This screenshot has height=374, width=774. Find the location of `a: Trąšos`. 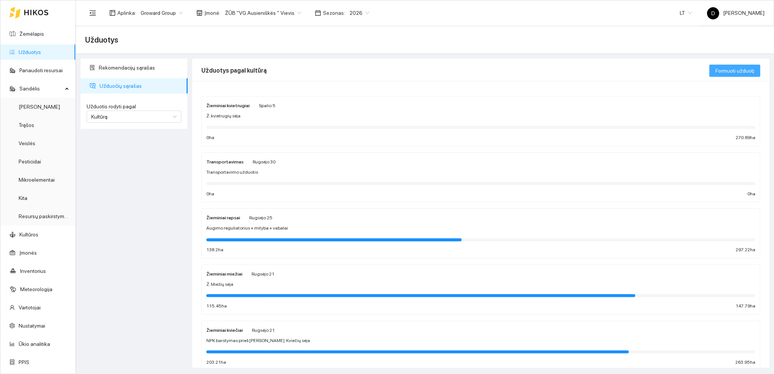

a: Trąšos is located at coordinates (26, 125).